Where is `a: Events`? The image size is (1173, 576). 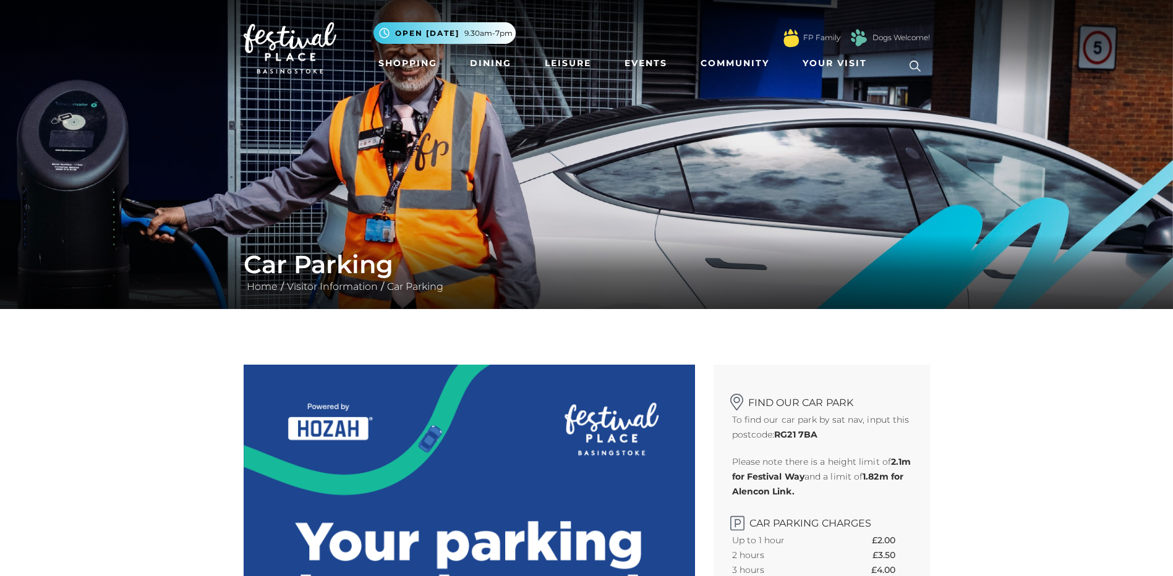
a: Events is located at coordinates (645, 63).